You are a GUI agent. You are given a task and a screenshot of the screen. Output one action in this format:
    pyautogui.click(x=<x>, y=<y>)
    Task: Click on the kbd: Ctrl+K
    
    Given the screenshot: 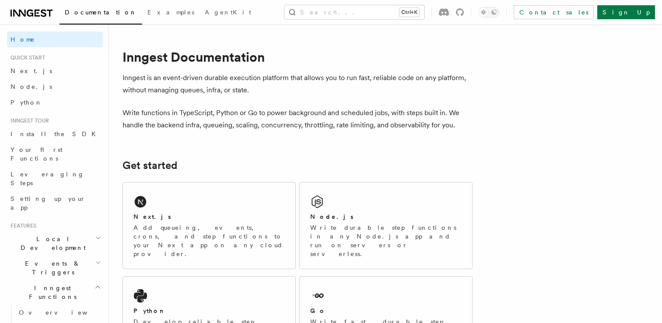 What is the action you would take?
    pyautogui.click(x=409, y=12)
    